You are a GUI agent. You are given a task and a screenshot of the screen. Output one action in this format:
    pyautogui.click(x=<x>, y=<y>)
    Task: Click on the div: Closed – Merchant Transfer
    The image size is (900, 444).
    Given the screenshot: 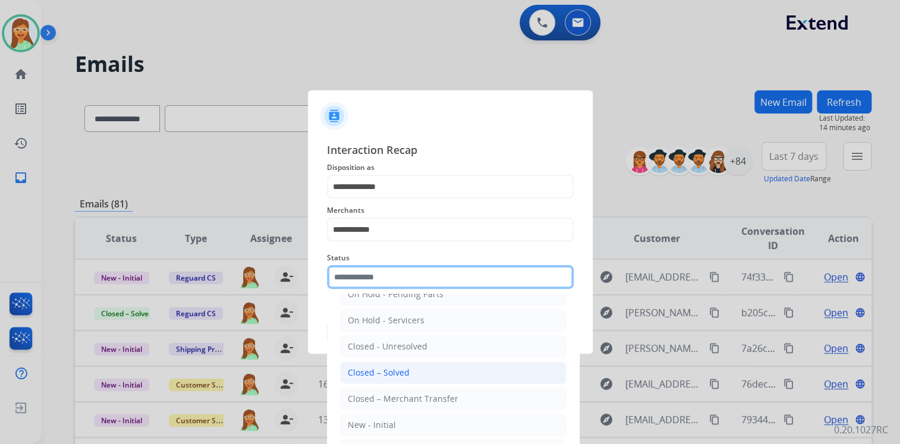 What is the action you would take?
    pyautogui.click(x=403, y=399)
    